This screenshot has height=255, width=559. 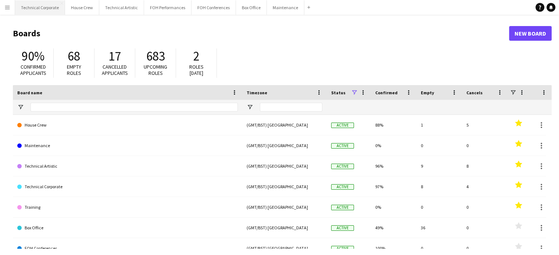 I want to click on input: Board name Filter Input, so click(x=134, y=107).